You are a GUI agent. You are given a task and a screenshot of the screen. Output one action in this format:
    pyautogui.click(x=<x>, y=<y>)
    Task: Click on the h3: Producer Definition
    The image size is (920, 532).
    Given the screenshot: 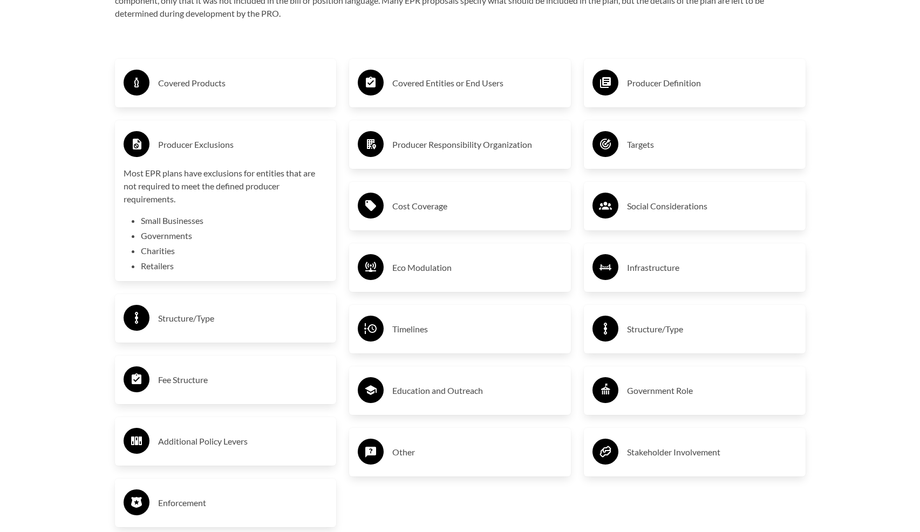 What is the action you would take?
    pyautogui.click(x=712, y=83)
    